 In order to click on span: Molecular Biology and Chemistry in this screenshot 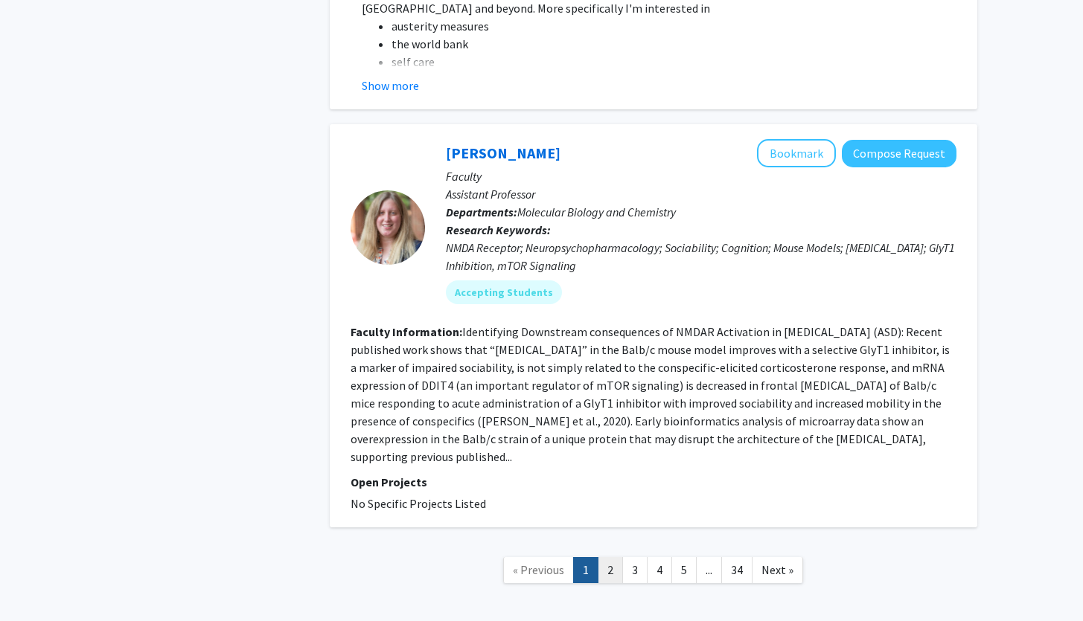, I will do `click(596, 212)`.